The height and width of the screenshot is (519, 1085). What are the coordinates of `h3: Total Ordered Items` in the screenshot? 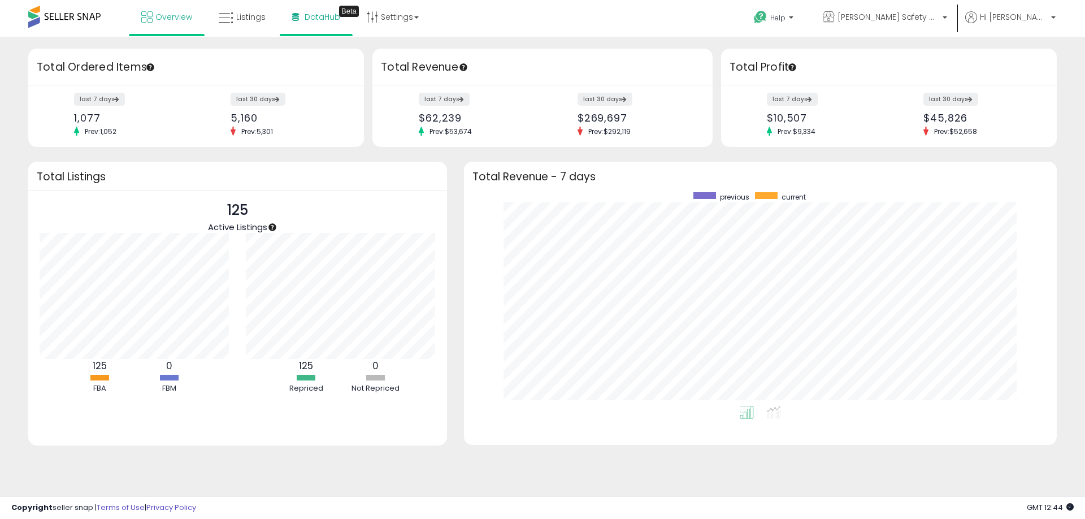 It's located at (196, 67).